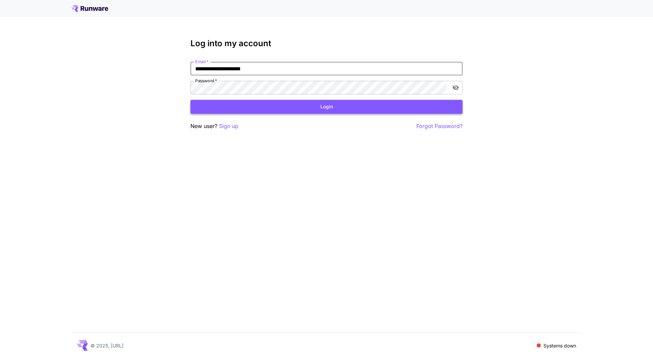 This screenshot has width=653, height=358. What do you see at coordinates (206, 81) in the screenshot?
I see `label: Password` at bounding box center [206, 81].